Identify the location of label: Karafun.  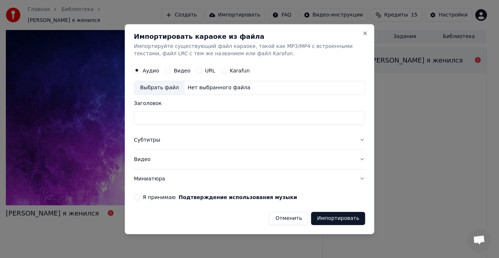
(240, 70).